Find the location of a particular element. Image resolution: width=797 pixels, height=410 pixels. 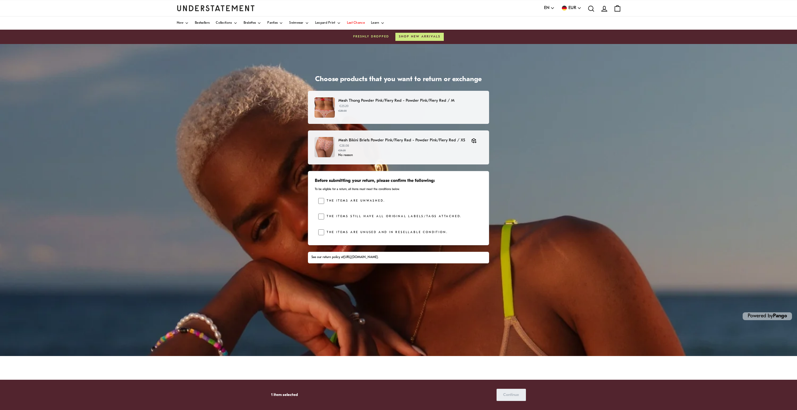

span: Leopard Print is located at coordinates (325, 23).